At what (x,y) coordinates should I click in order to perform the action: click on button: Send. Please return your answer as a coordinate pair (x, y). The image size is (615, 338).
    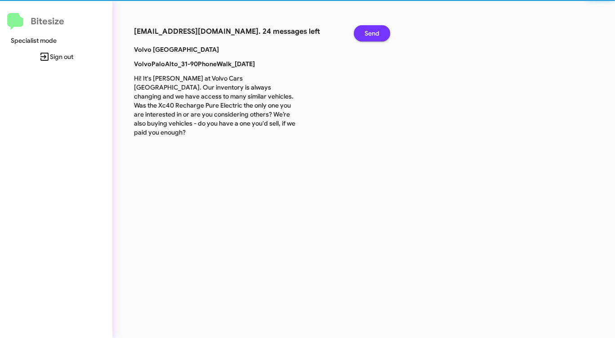
    Looking at the image, I should click on (372, 33).